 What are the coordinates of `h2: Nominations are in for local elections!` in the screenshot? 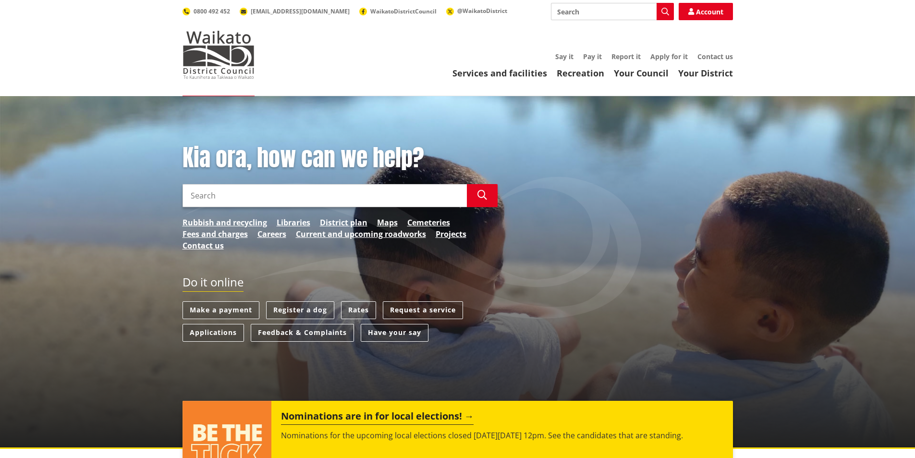 It's located at (377, 417).